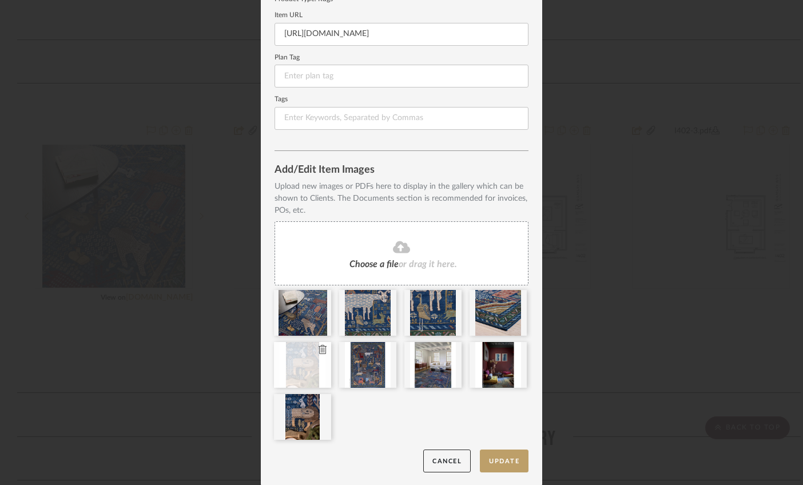 Image resolution: width=803 pixels, height=485 pixels. I want to click on label: Item URL, so click(402, 15).